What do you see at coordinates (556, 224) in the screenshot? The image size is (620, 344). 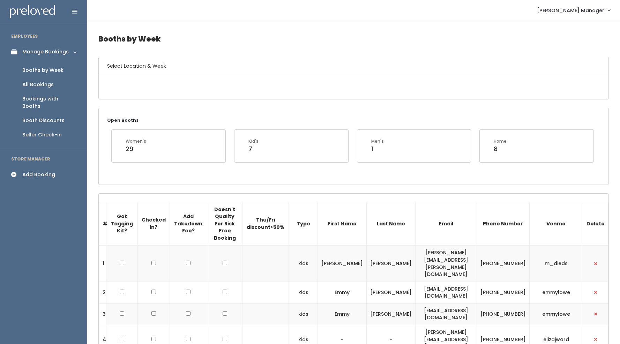 I see `th: Venmo` at bounding box center [556, 224].